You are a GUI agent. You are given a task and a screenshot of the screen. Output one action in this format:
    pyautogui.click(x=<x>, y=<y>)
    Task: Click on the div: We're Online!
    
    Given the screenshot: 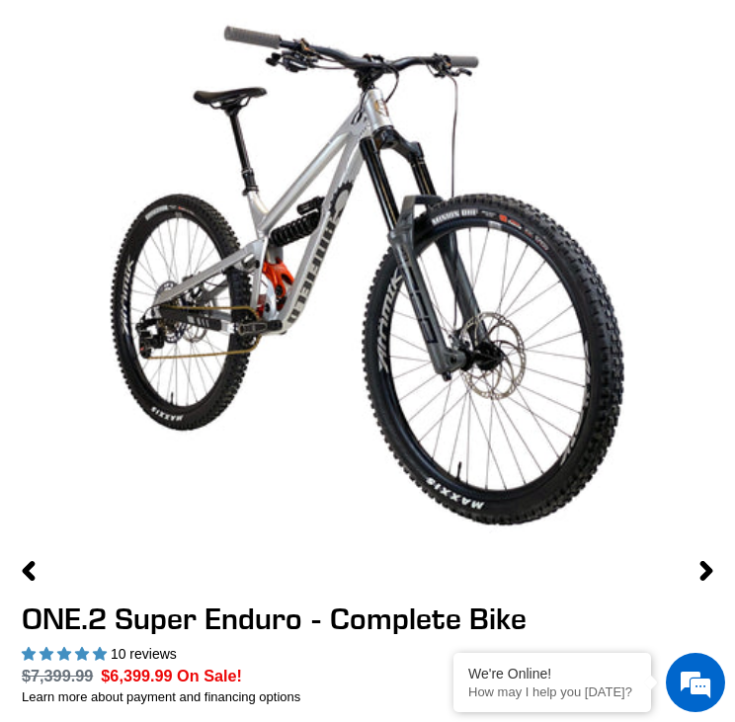 What is the action you would take?
    pyautogui.click(x=552, y=674)
    